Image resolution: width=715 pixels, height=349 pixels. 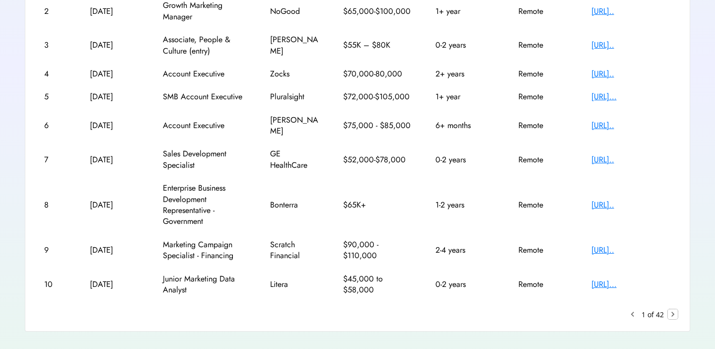 I want to click on div: Sales Development Specialist, so click(x=205, y=159).